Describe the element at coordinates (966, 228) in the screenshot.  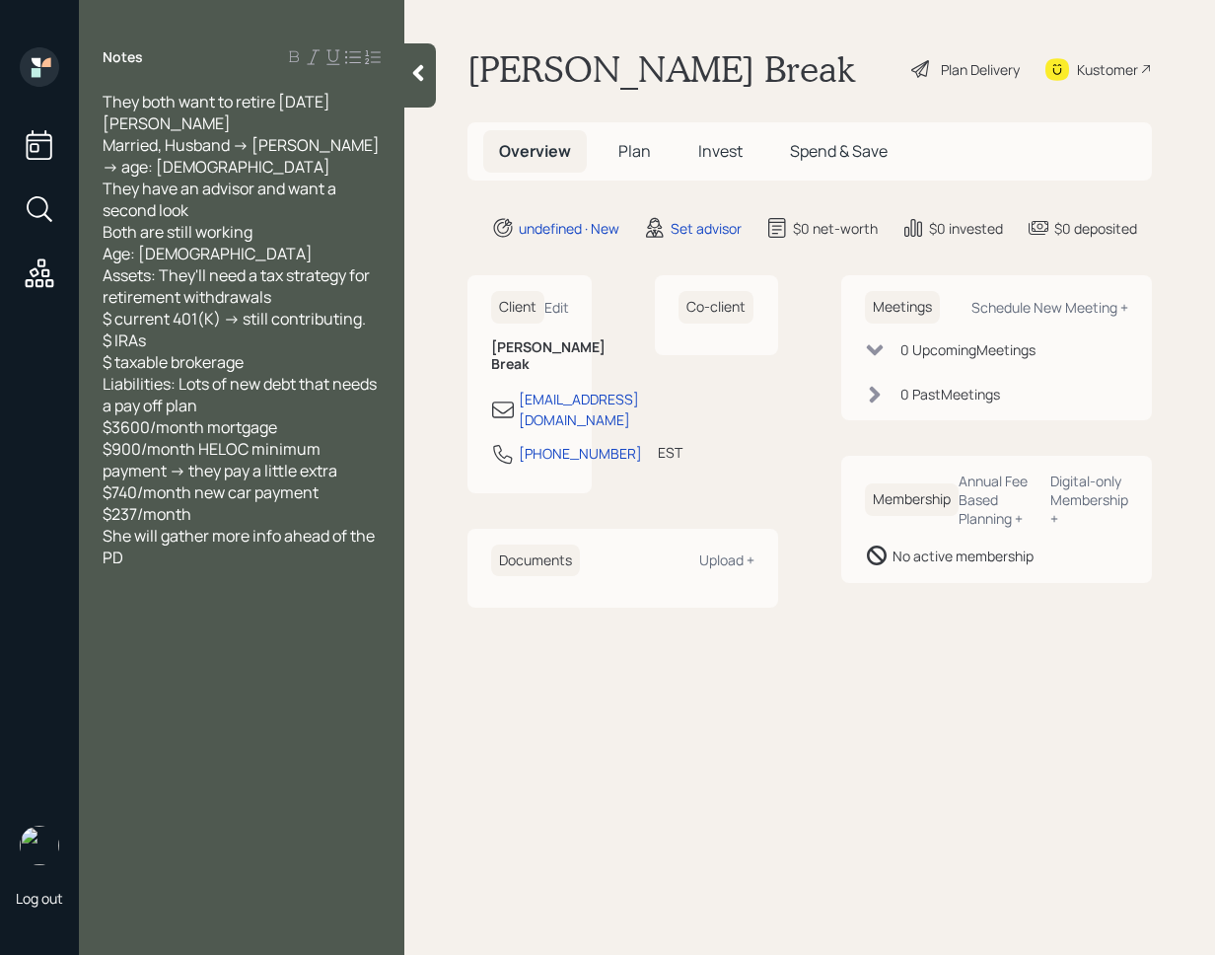
I see `div: $0 invested` at that location.